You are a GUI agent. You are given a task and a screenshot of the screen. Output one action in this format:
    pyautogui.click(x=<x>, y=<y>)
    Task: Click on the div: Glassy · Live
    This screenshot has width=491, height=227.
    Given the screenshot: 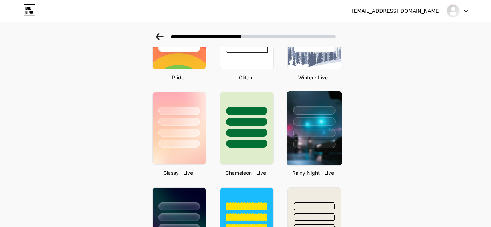 What is the action you would take?
    pyautogui.click(x=178, y=173)
    